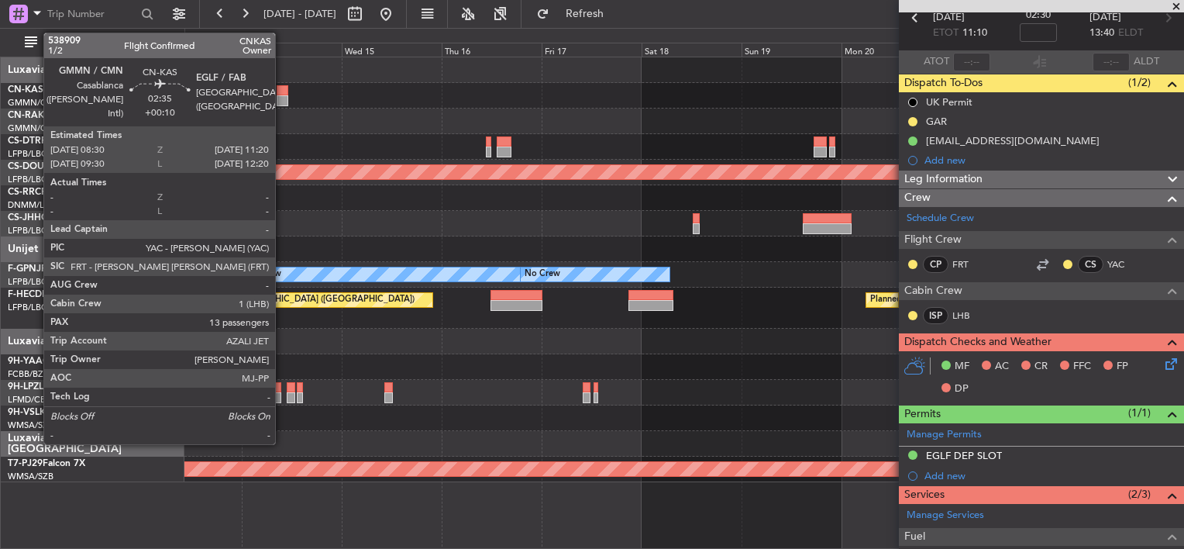  What do you see at coordinates (969, 315) in the screenshot?
I see `a: LHB` at bounding box center [969, 315].